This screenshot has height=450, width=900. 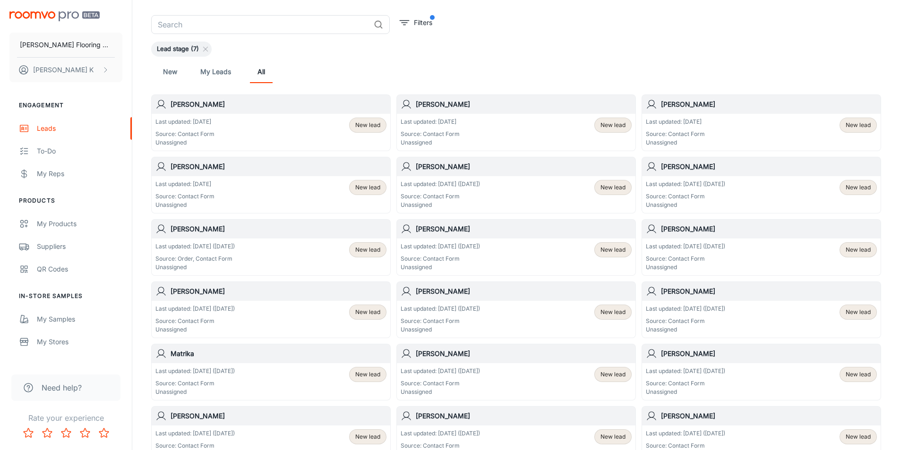 I want to click on div: Lead stage (7), so click(x=181, y=49).